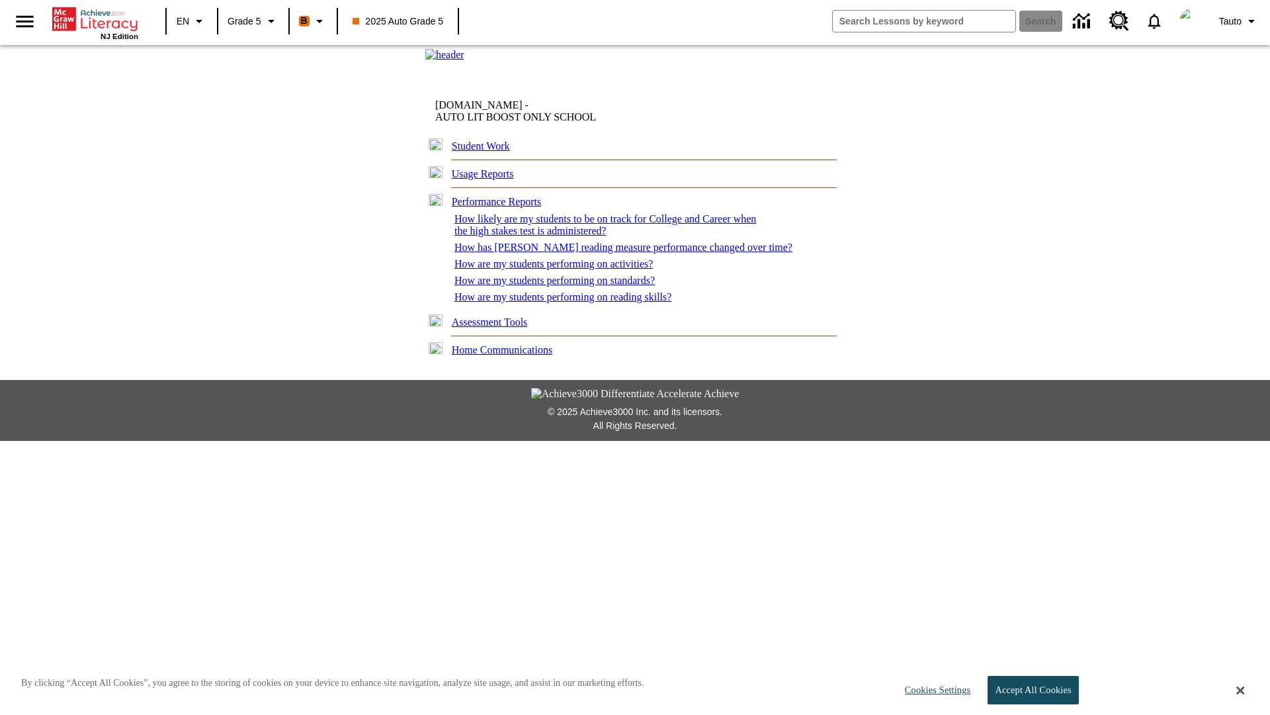 This screenshot has height=715, width=1270. Describe the element at coordinates (1119, 21) in the screenshot. I see `a: Resource Center, Will open in new tab` at that location.